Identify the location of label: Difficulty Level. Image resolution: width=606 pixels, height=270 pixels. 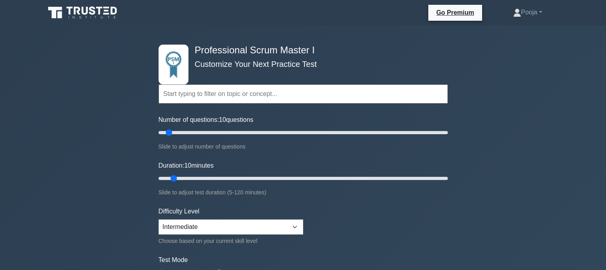
(179, 211).